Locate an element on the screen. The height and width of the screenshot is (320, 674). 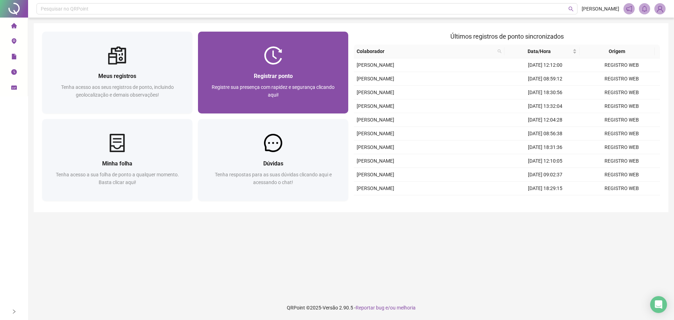
span: file is located at coordinates (14, 58).